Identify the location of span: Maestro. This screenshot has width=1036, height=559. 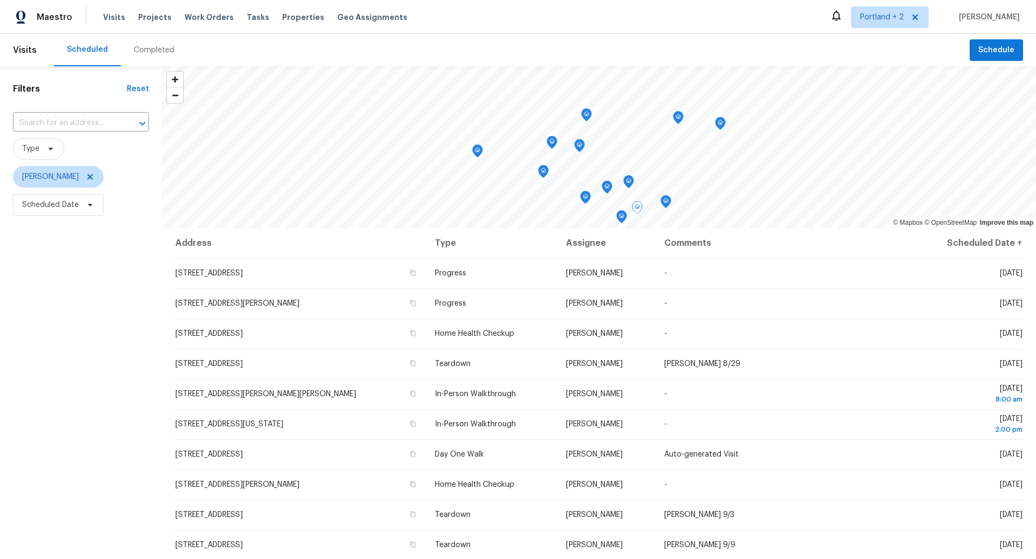
(54, 17).